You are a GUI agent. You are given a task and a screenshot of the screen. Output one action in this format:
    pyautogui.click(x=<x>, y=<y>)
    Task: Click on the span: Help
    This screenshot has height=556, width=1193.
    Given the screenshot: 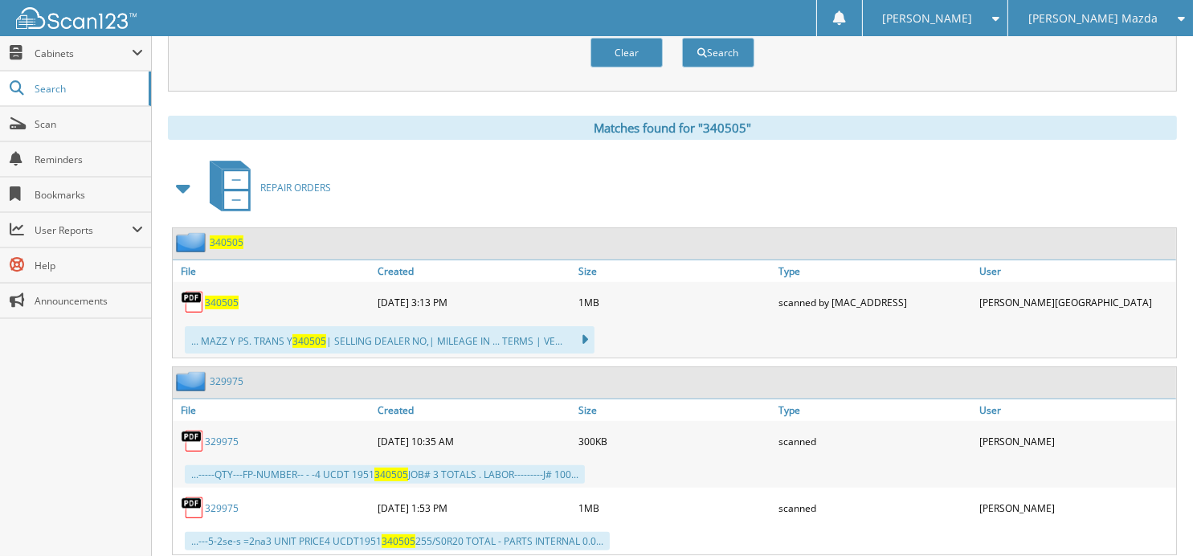 What is the action you would take?
    pyautogui.click(x=88, y=265)
    